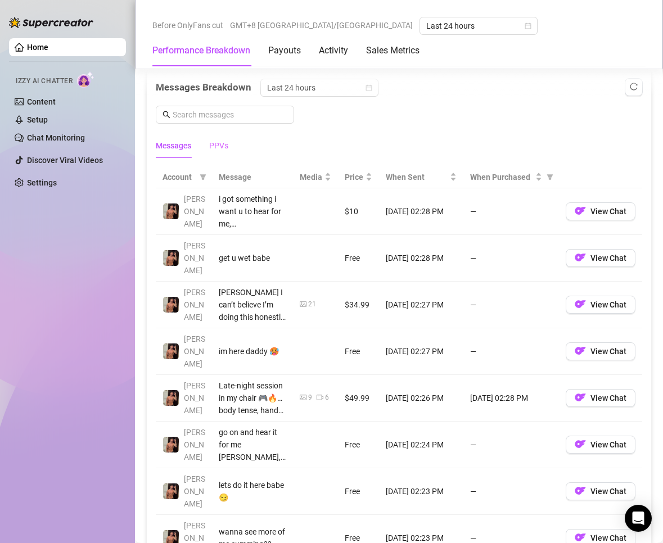  I want to click on td: $34.99, so click(358, 305).